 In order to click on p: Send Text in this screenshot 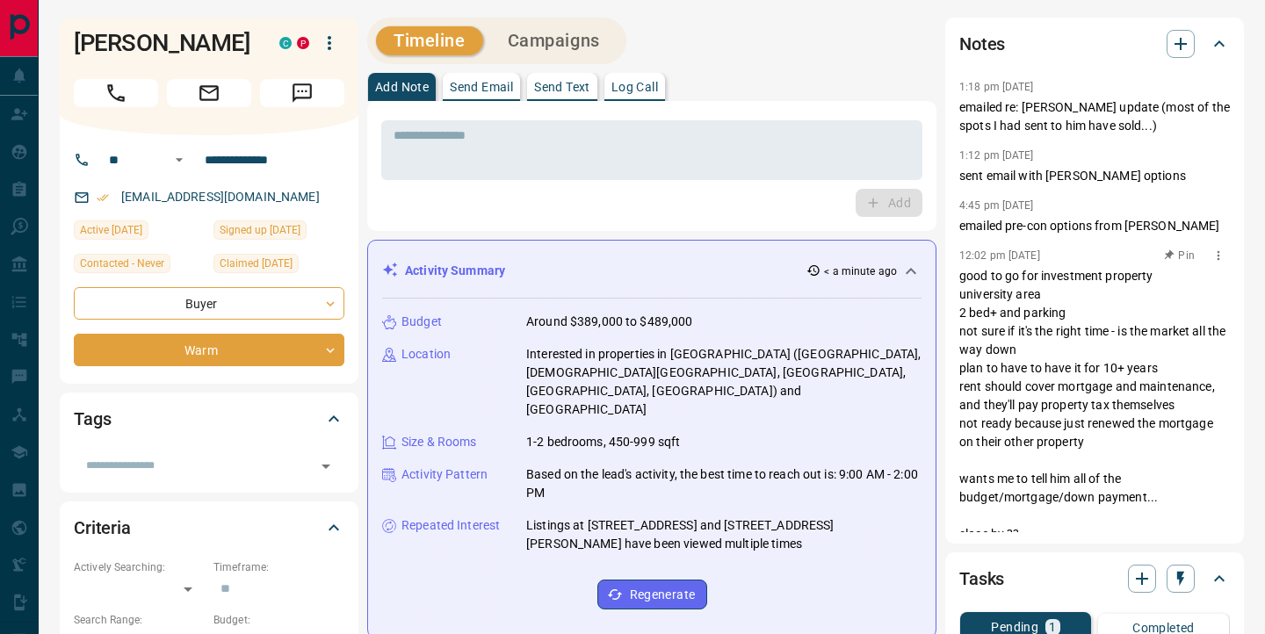, I will do `click(562, 87)`.